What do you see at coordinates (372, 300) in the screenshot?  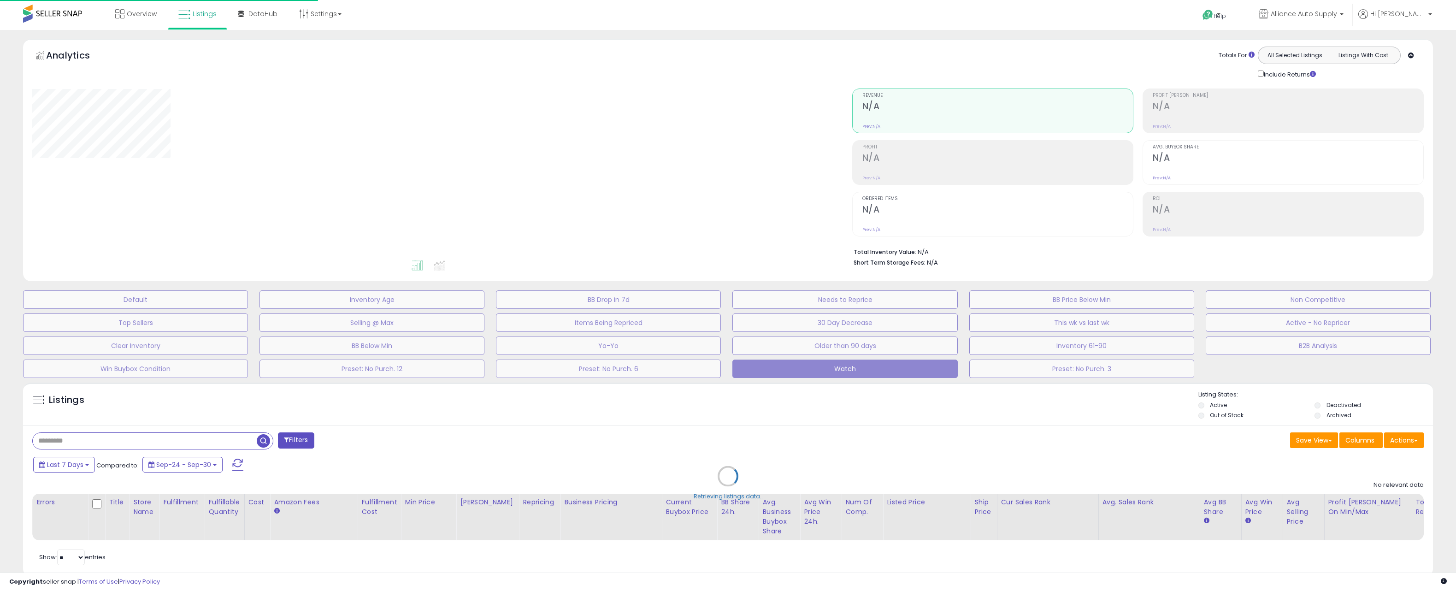 I see `button: Inventory Age` at bounding box center [372, 300].